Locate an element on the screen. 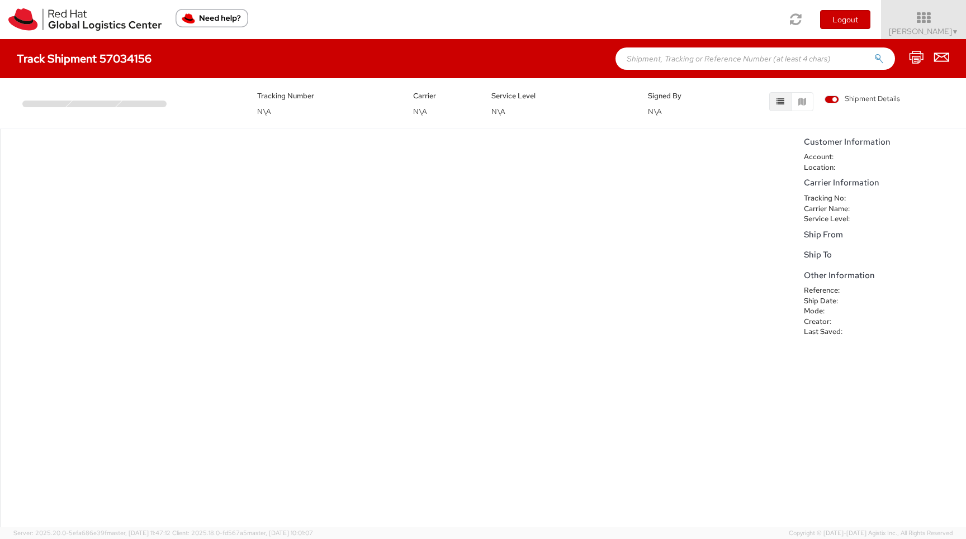  dt: Account: is located at coordinates (831, 157).